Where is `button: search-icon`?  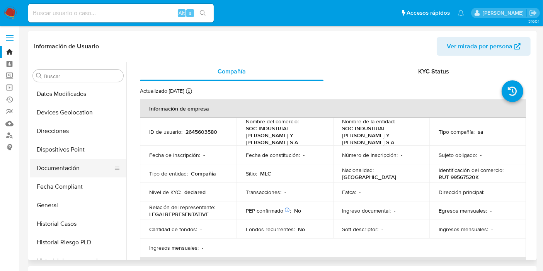
button: search-icon is located at coordinates (202, 13).